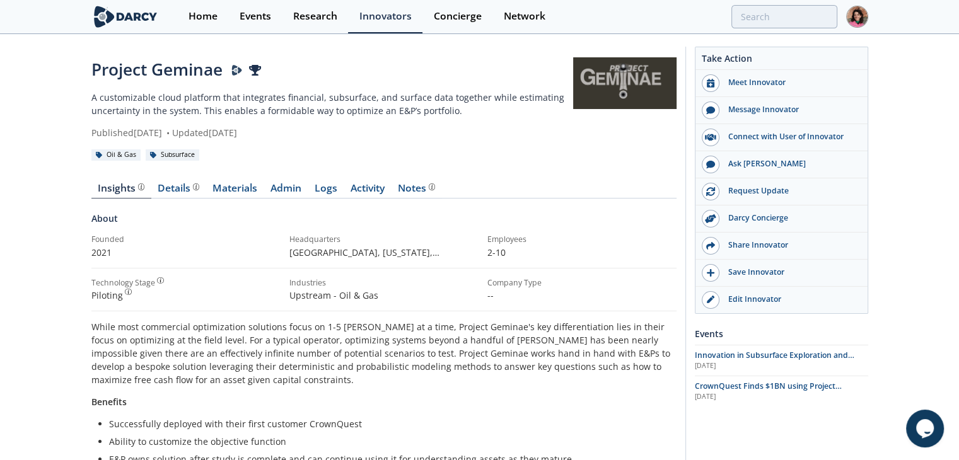  What do you see at coordinates (790, 300) in the screenshot?
I see `div: Edit Innovator` at bounding box center [790, 300].